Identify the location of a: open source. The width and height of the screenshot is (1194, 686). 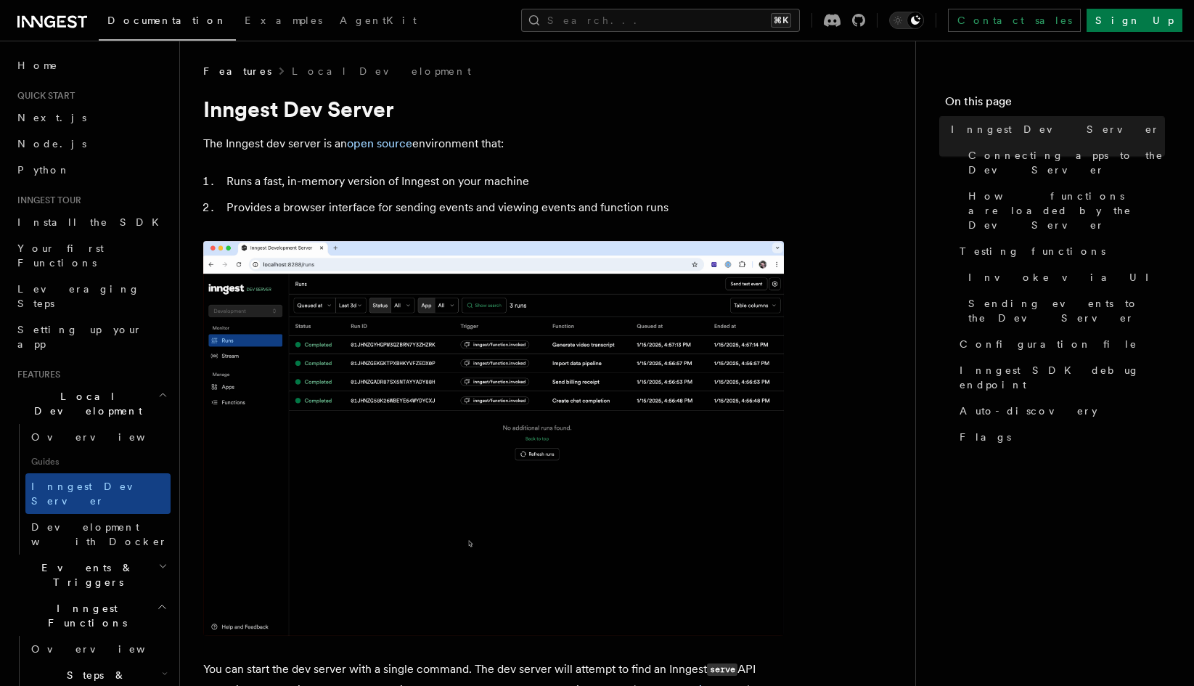
(380, 143).